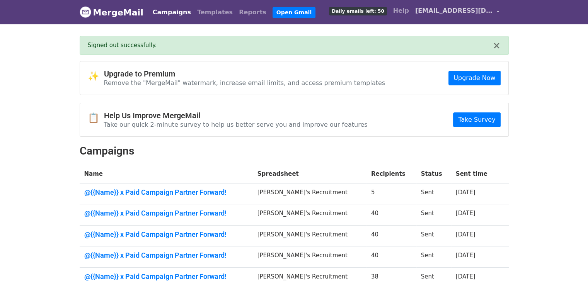 The height and width of the screenshot is (282, 588). What do you see at coordinates (245, 74) in the screenshot?
I see `h4: Upgrade to Premium` at bounding box center [245, 74].